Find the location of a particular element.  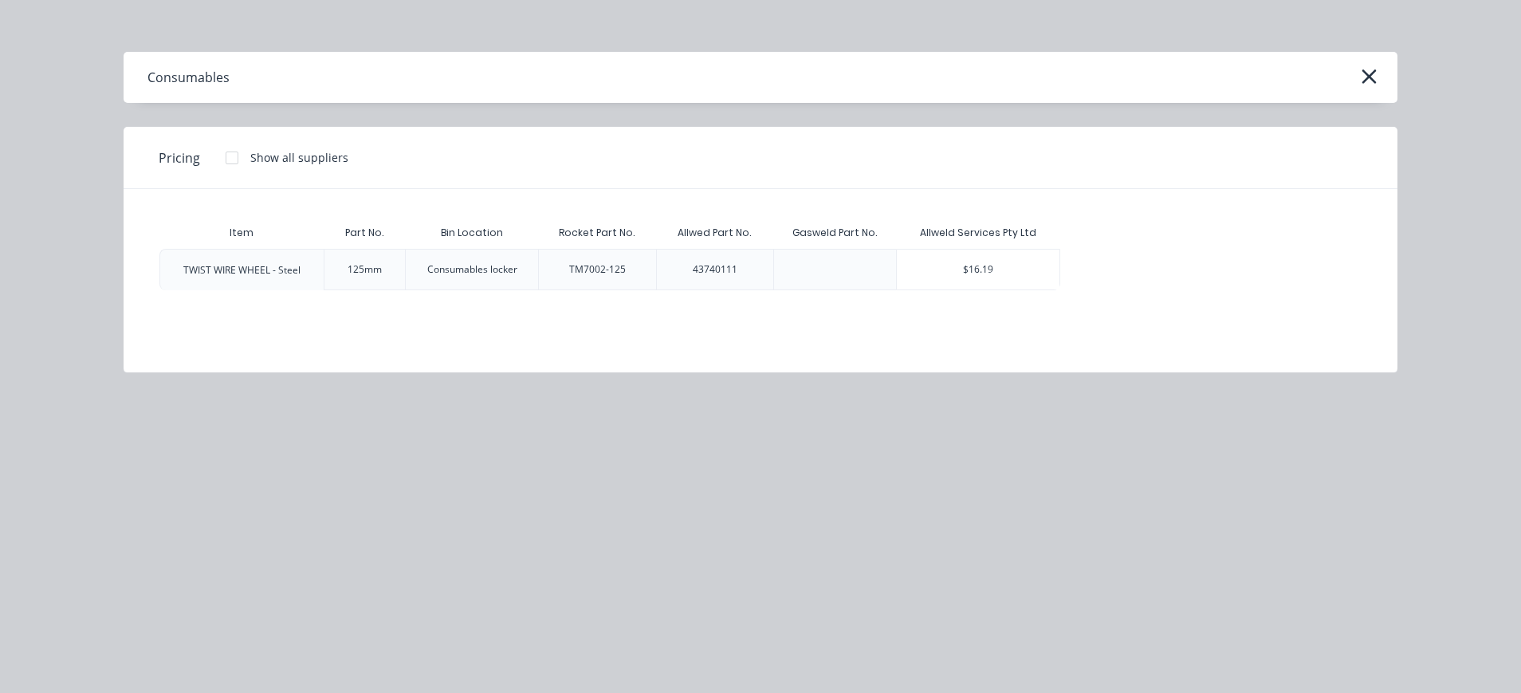

div: Rocket Part No. is located at coordinates (596, 233).